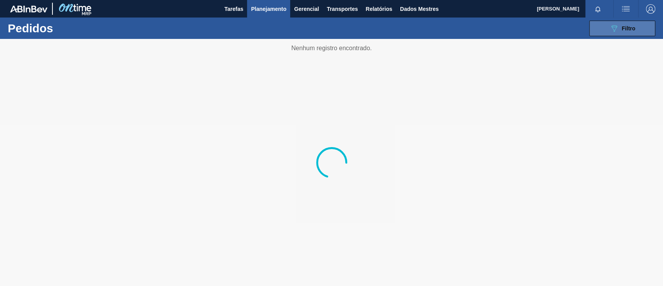 The width and height of the screenshot is (663, 286). What do you see at coordinates (651, 9) in the screenshot?
I see `img: Sair` at bounding box center [651, 9].